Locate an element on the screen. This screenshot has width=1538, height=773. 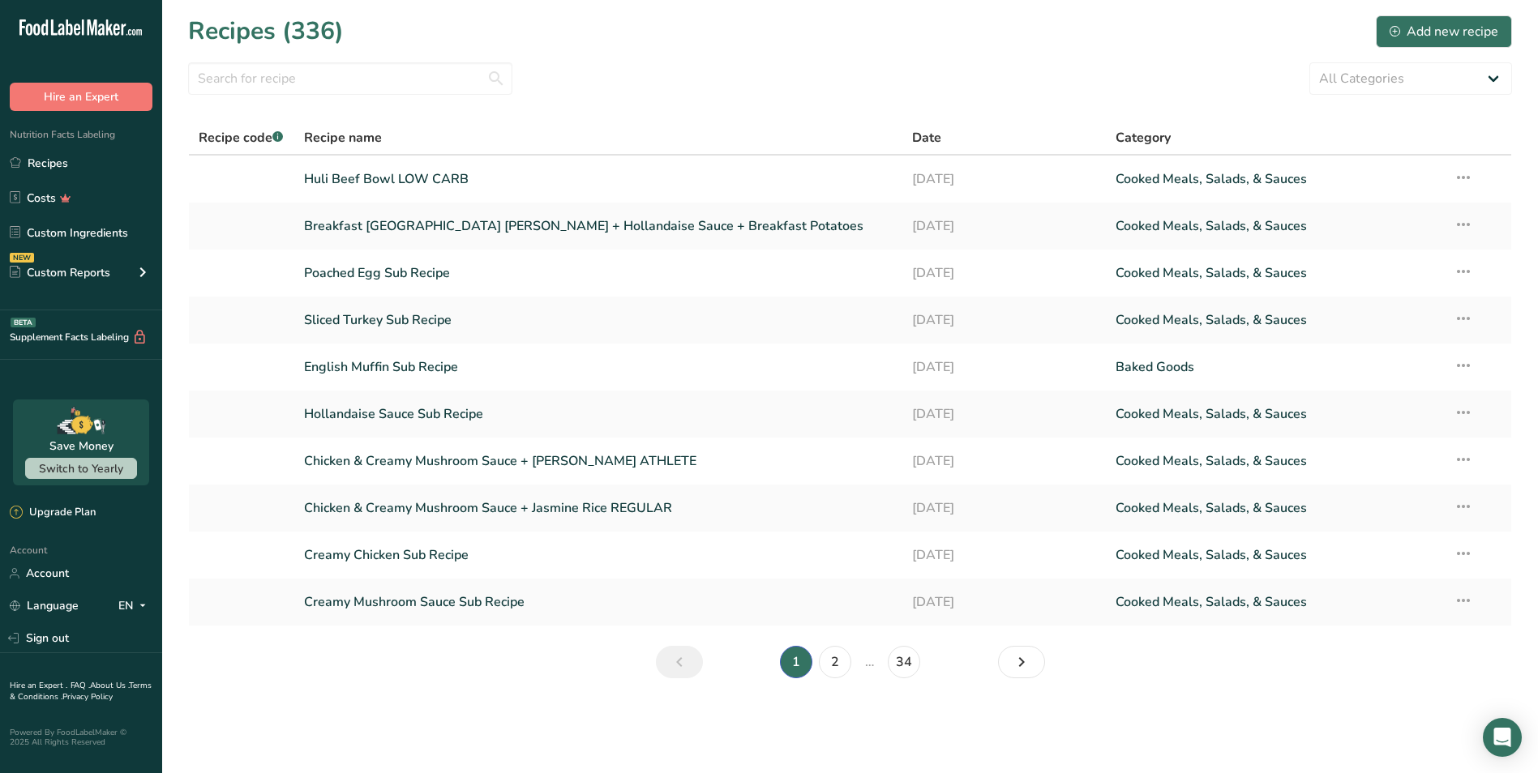
a: Creamy Mushroom Sauce Sub Recipe is located at coordinates (598, 602).